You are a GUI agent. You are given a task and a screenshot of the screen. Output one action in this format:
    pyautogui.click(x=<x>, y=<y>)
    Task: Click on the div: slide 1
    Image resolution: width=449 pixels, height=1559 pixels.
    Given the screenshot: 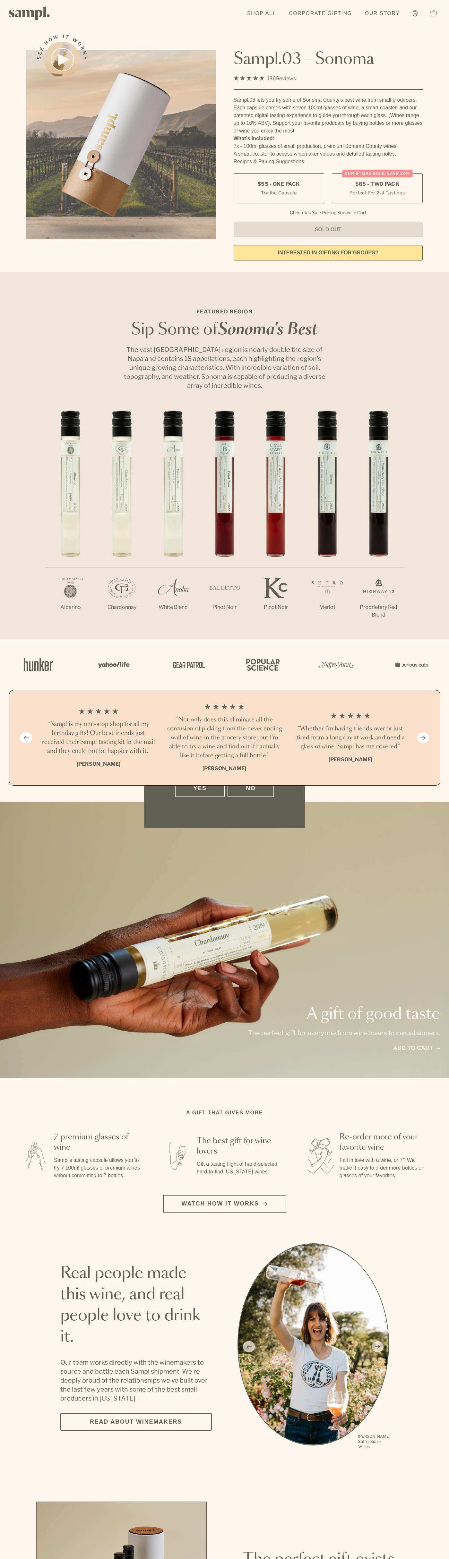 What is the action you would take?
    pyautogui.click(x=313, y=1347)
    